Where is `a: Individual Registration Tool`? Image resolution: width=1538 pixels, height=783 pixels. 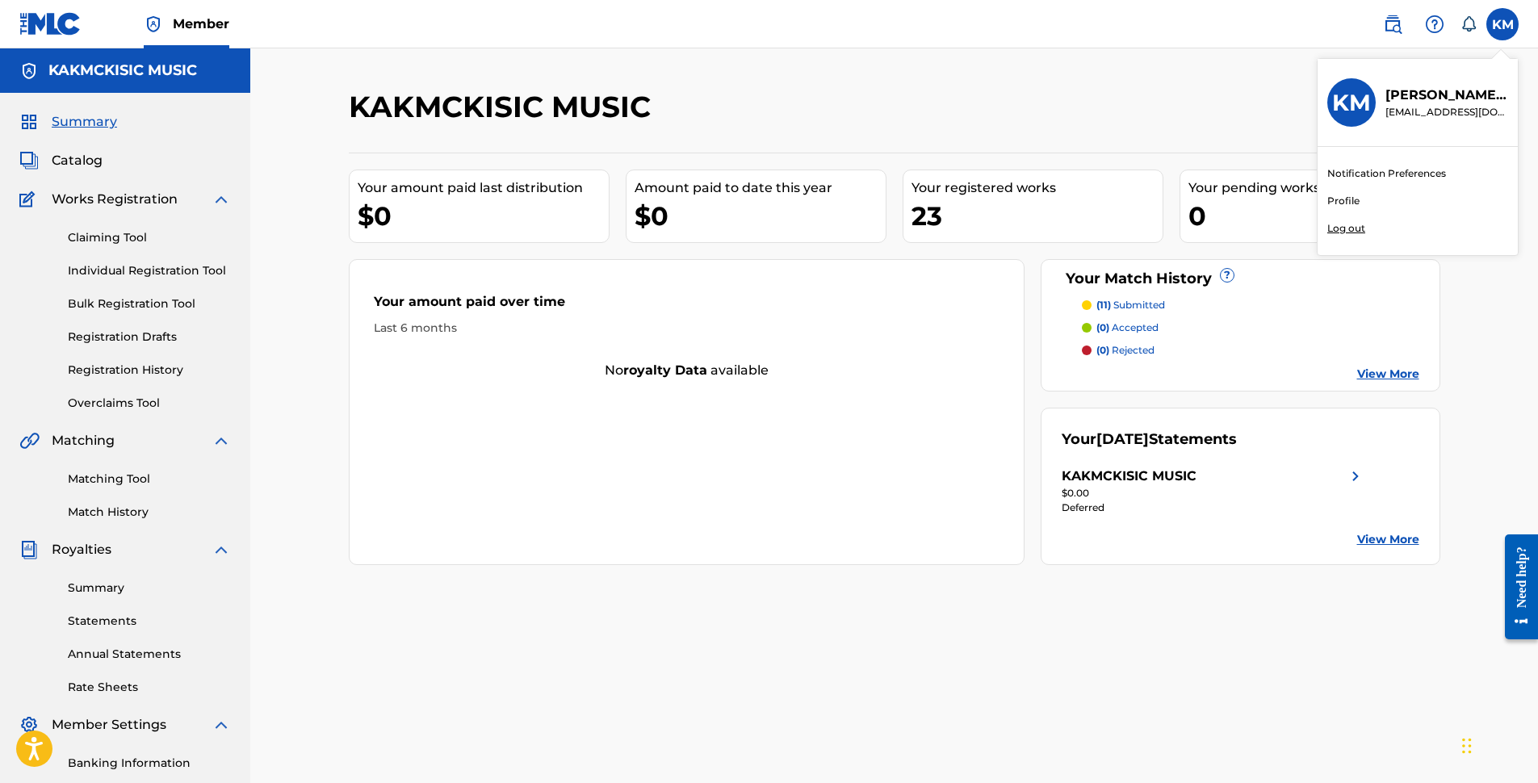
a: Individual Registration Tool is located at coordinates (149, 270).